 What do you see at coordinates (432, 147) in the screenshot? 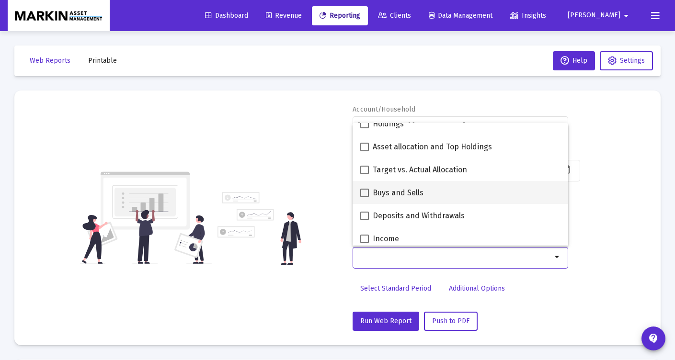
I see `span: Asset allocation and Top Holdings` at bounding box center [432, 147].